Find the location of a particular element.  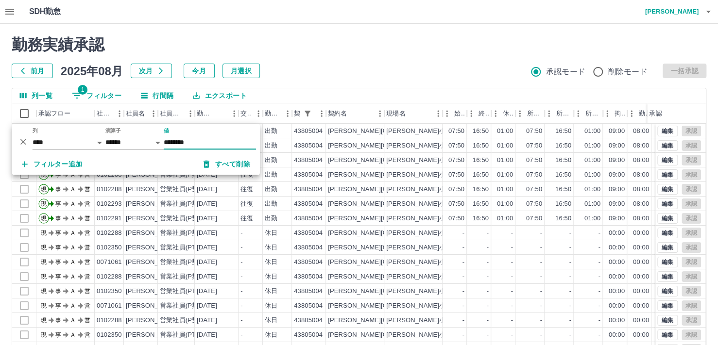

label: 値 is located at coordinates (166, 131).